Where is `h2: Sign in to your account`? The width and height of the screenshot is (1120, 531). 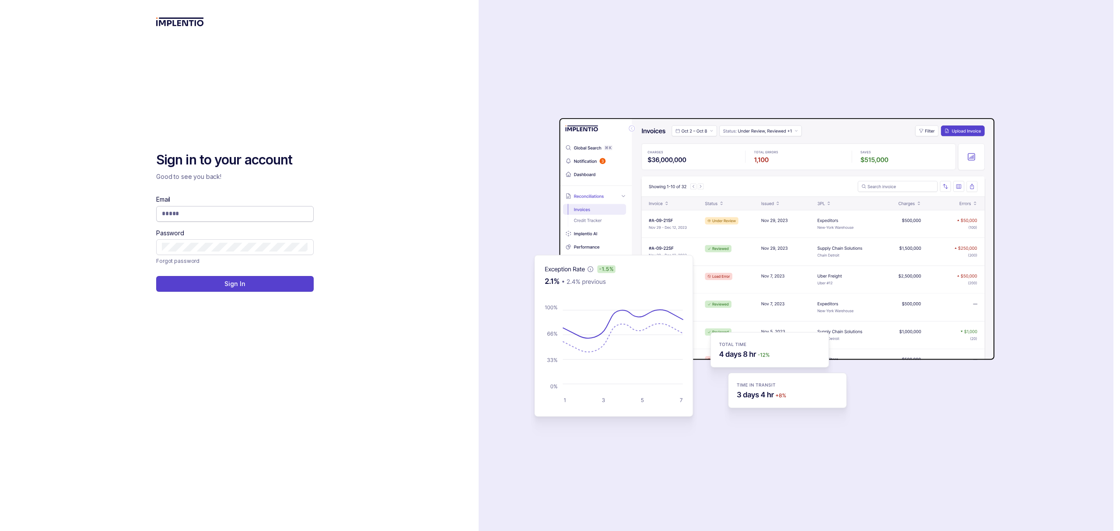
h2: Sign in to your account is located at coordinates (235, 160).